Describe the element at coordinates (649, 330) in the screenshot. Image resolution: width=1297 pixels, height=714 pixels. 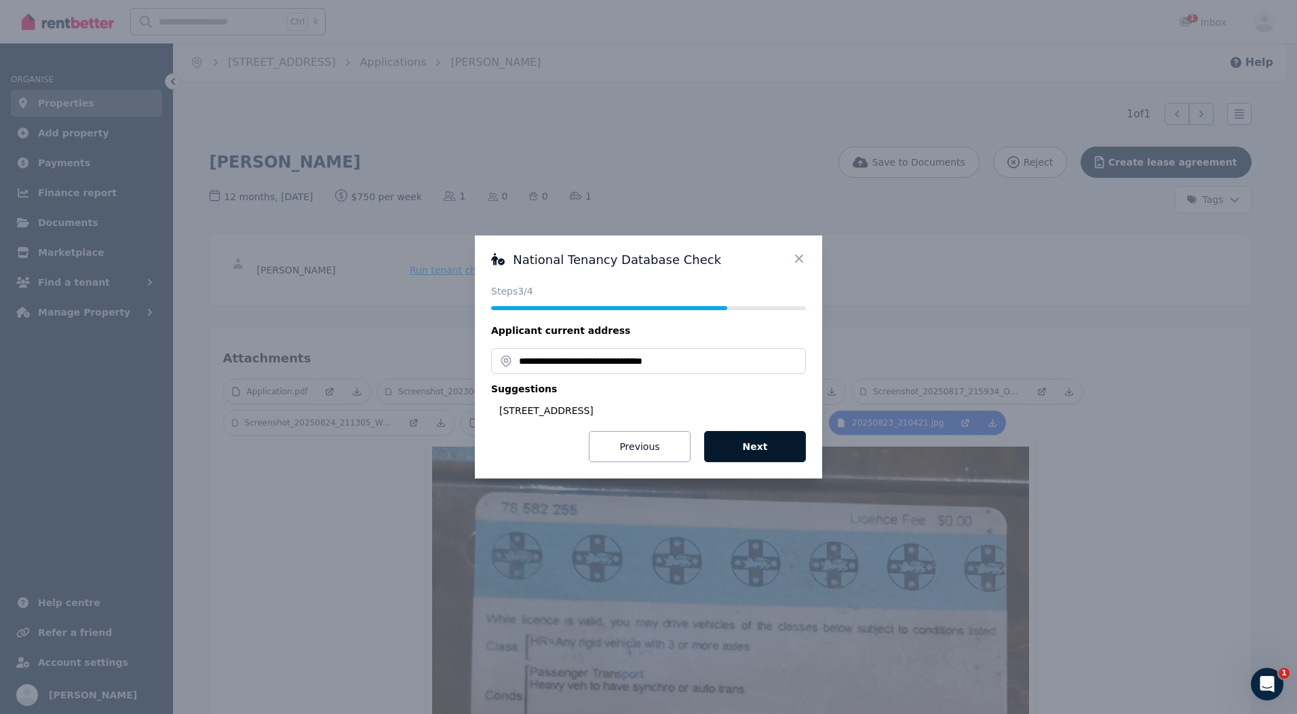
I see `legend: Applicant current address` at that location.